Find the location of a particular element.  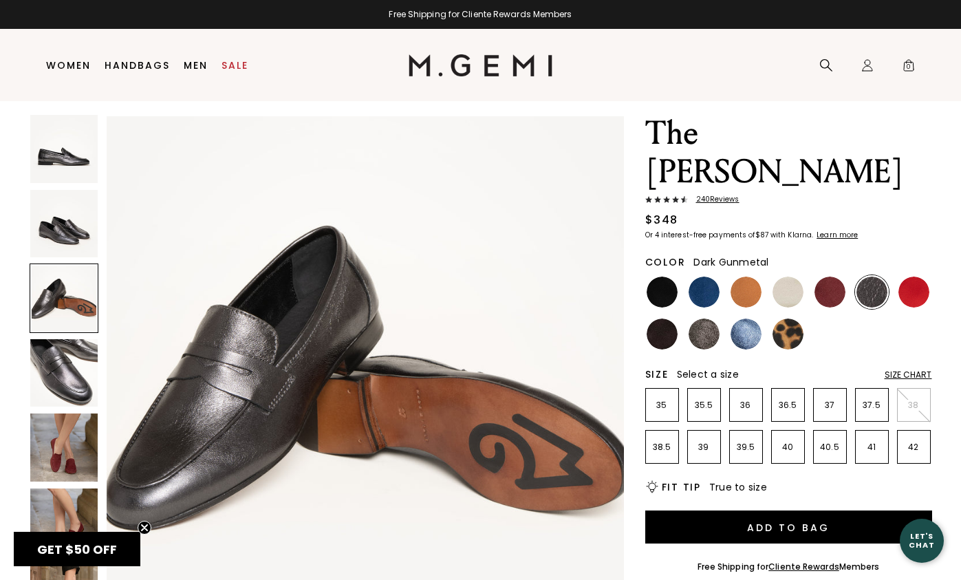

a: Learn more is located at coordinates (836, 235).